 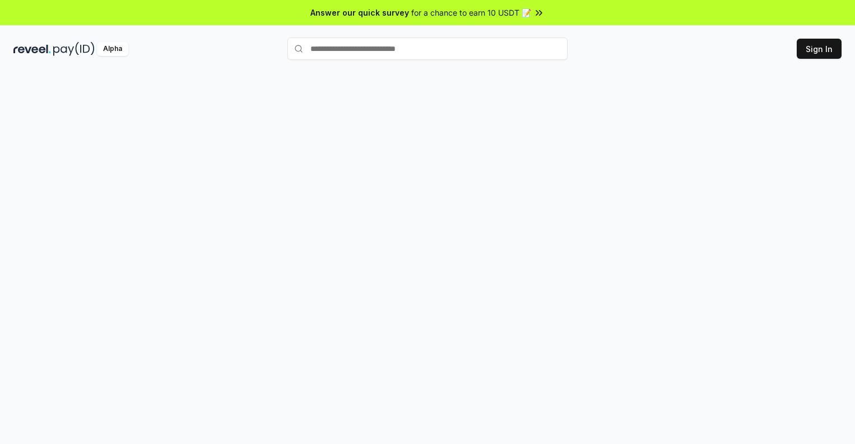 I want to click on div: Alpha, so click(x=113, y=49).